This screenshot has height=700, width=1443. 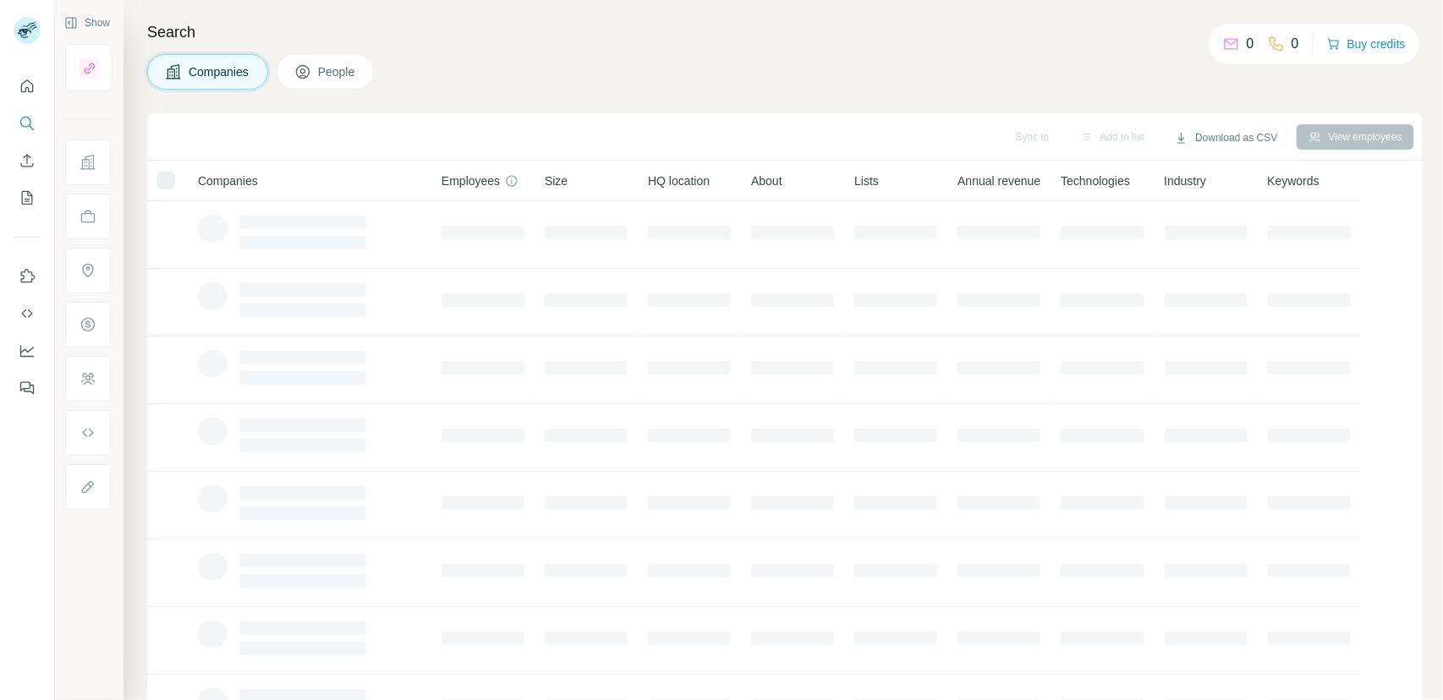 What do you see at coordinates (337, 72) in the screenshot?
I see `span: People` at bounding box center [337, 72].